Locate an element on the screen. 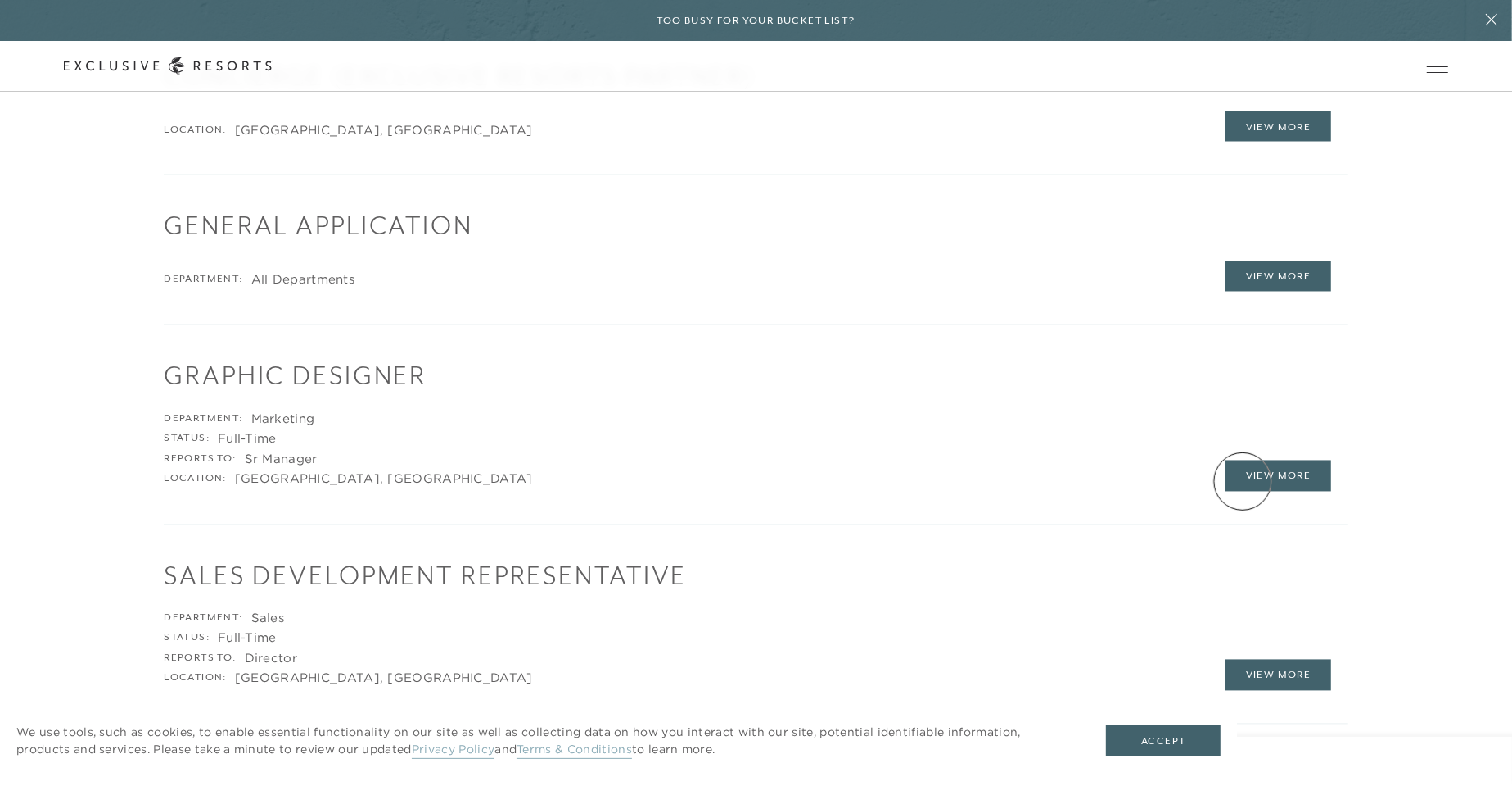 The width and height of the screenshot is (1512, 786). div: Sr Manager is located at coordinates (280, 460).